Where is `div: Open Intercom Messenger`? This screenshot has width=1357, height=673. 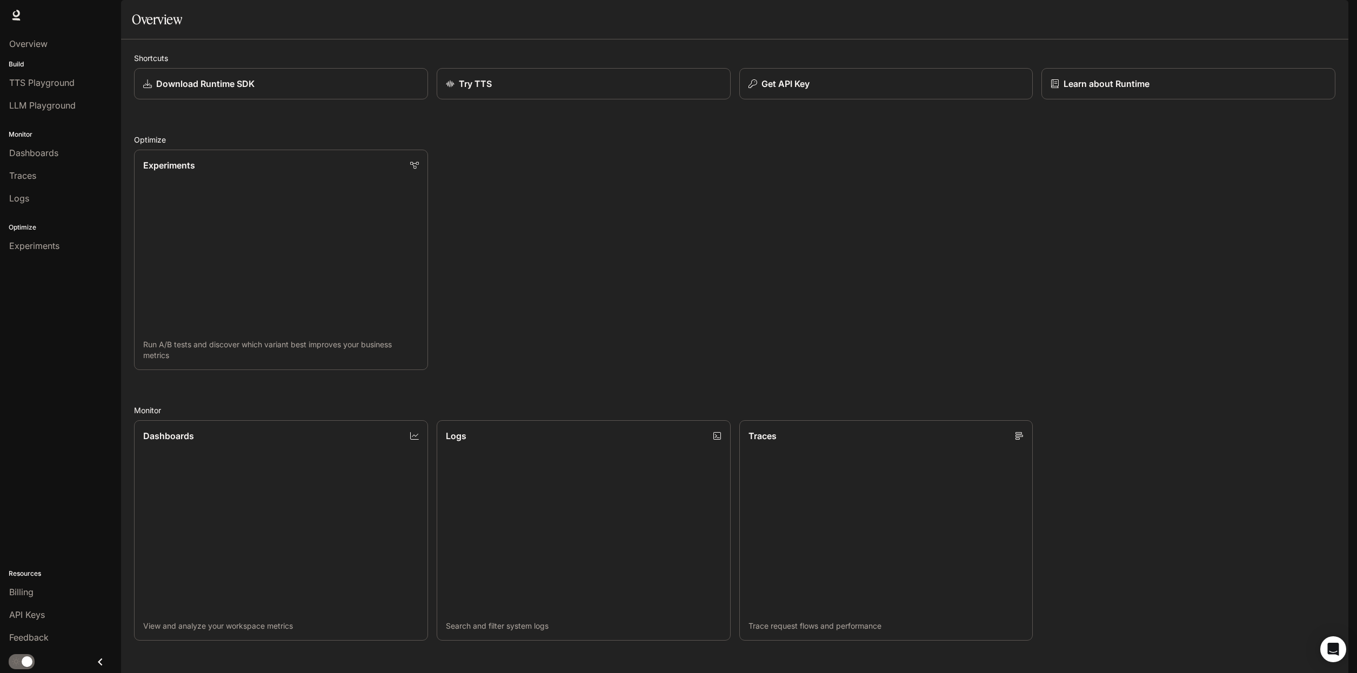 div: Open Intercom Messenger is located at coordinates (1333, 649).